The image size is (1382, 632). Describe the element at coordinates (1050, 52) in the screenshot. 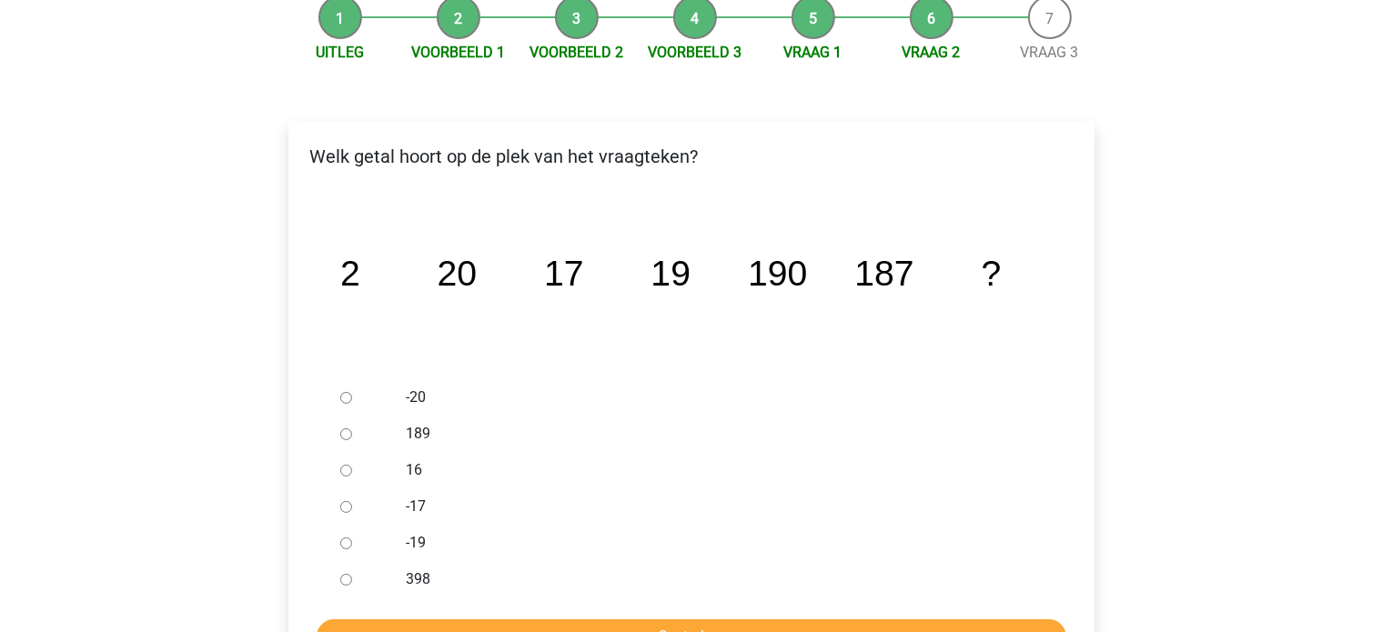

I see `a: Vraag 3` at that location.